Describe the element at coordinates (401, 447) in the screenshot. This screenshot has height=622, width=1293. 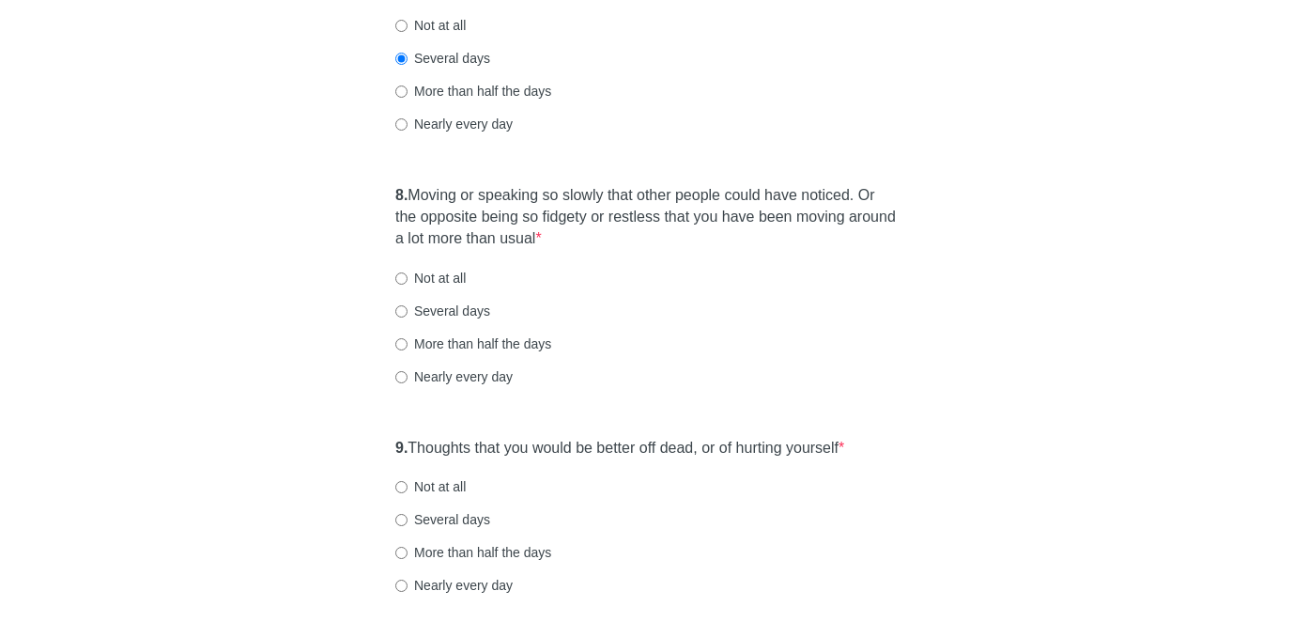
I see `strong: 9.` at that location.